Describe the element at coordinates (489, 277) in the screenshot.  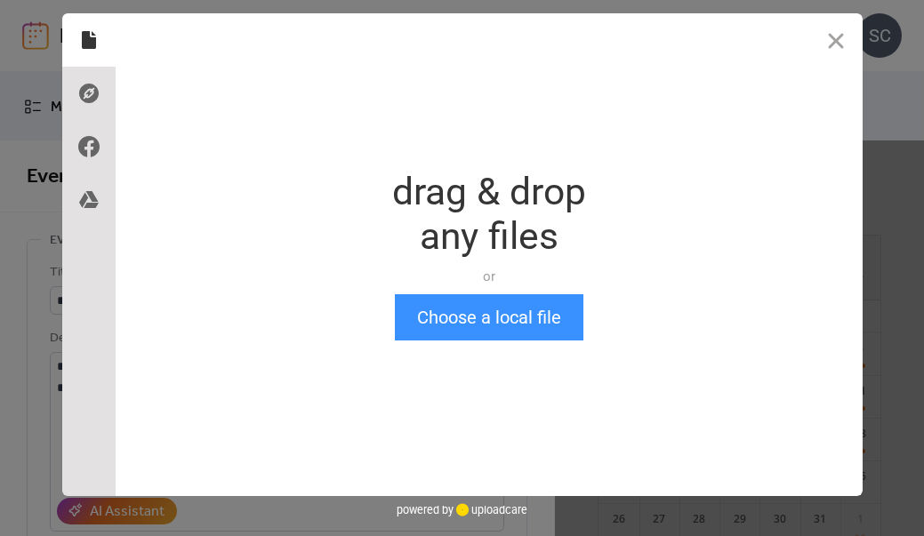
I see `div: or` at that location.